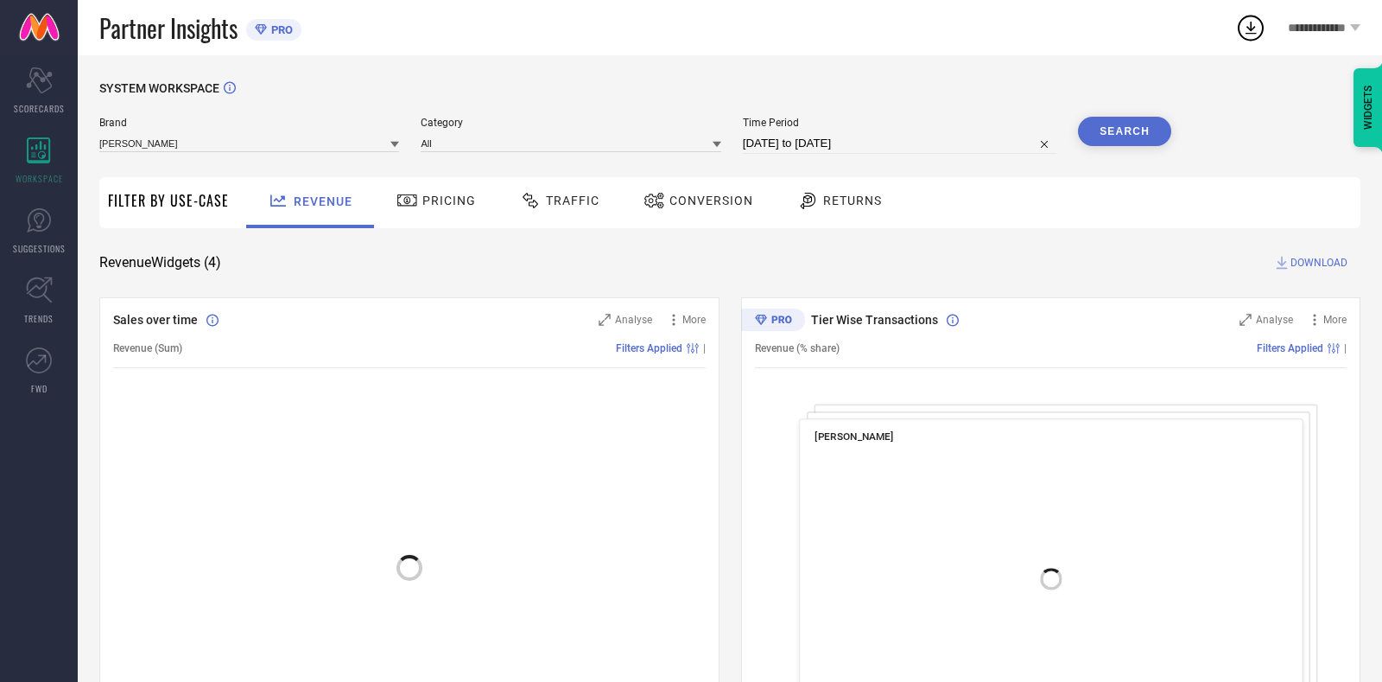 The height and width of the screenshot is (682, 1382). Describe the element at coordinates (39, 108) in the screenshot. I see `span: SCORECARDS` at that location.